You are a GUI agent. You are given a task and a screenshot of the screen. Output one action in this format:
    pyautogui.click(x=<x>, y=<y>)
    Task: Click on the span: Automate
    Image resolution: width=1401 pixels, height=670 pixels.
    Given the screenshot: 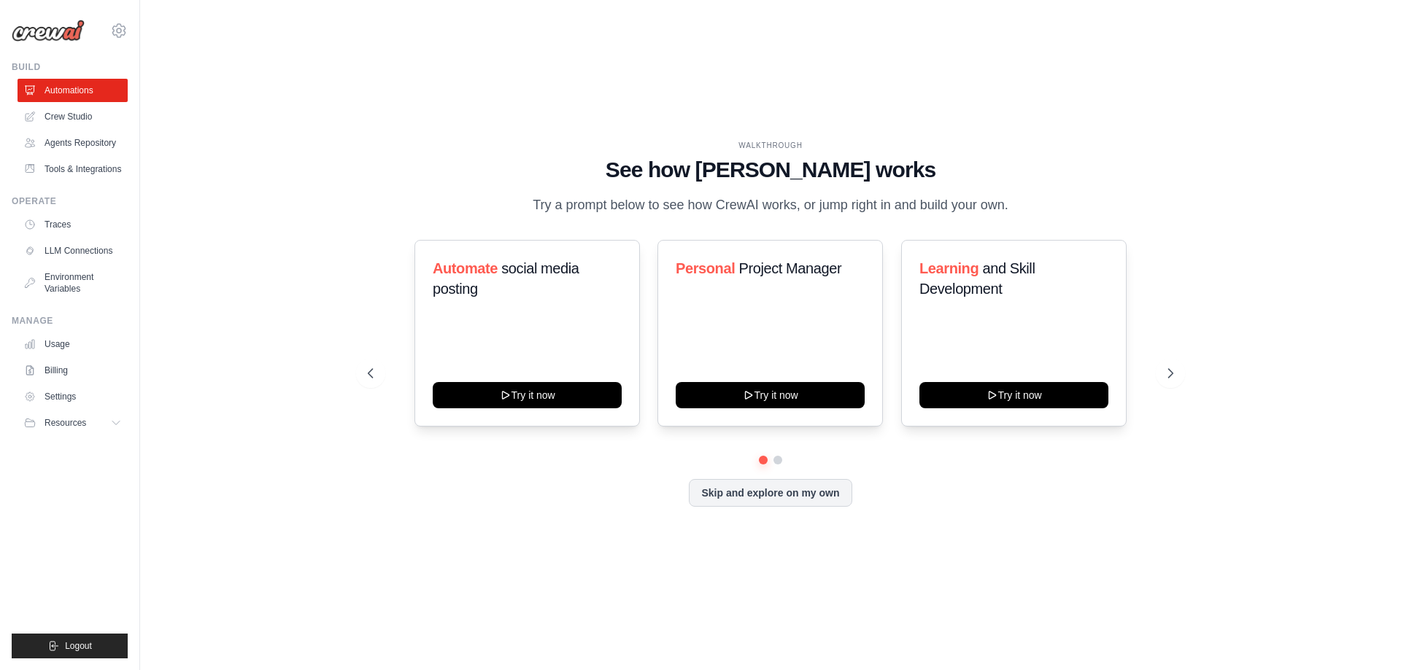 What is the action you would take?
    pyautogui.click(x=465, y=268)
    